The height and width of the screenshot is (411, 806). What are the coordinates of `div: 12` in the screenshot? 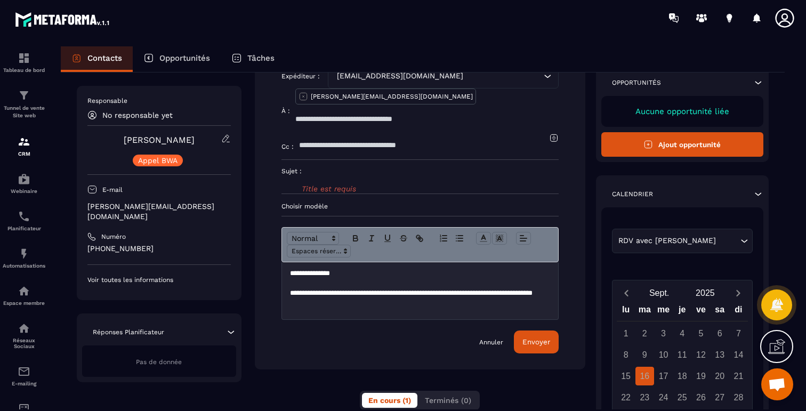 It's located at (700, 354).